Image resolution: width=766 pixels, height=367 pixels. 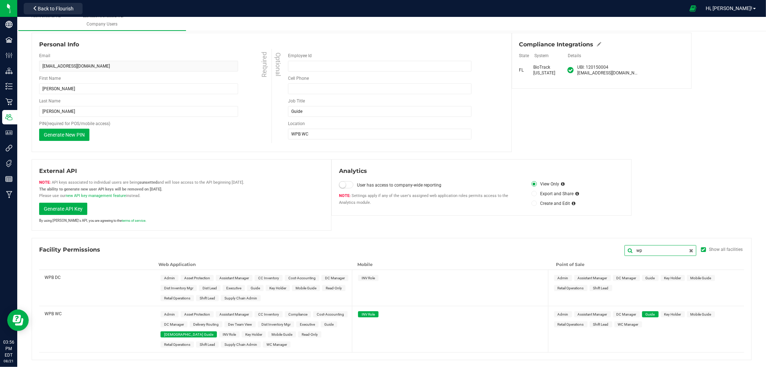 What do you see at coordinates (296, 101) in the screenshot?
I see `label: Job Title` at bounding box center [296, 101].